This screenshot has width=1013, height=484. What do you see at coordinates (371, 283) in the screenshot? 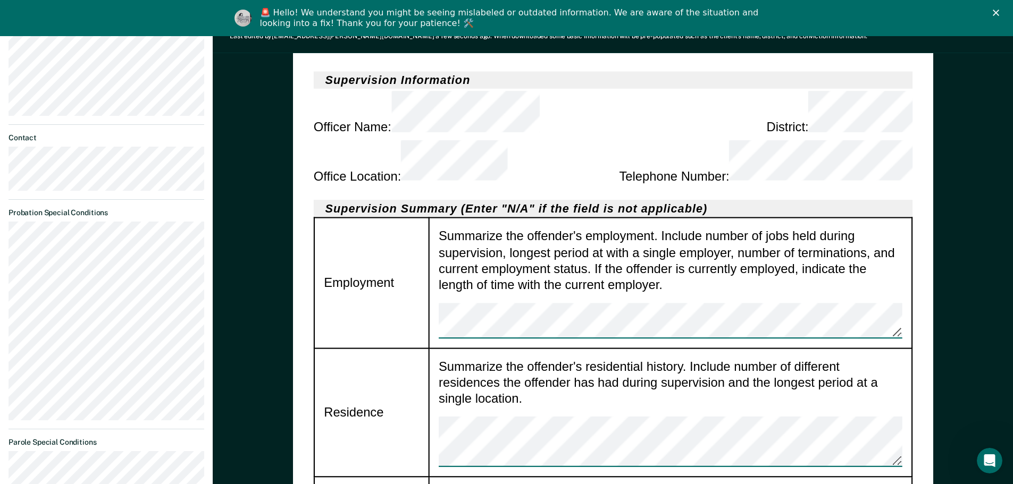
I see `td: Employment` at bounding box center [371, 283].